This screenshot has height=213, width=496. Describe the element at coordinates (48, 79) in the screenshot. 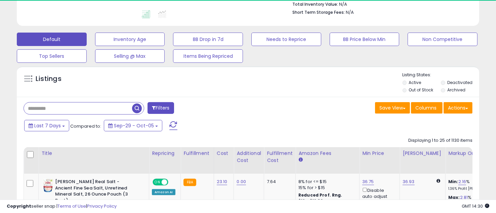

I see `h5: Listings` at that location.